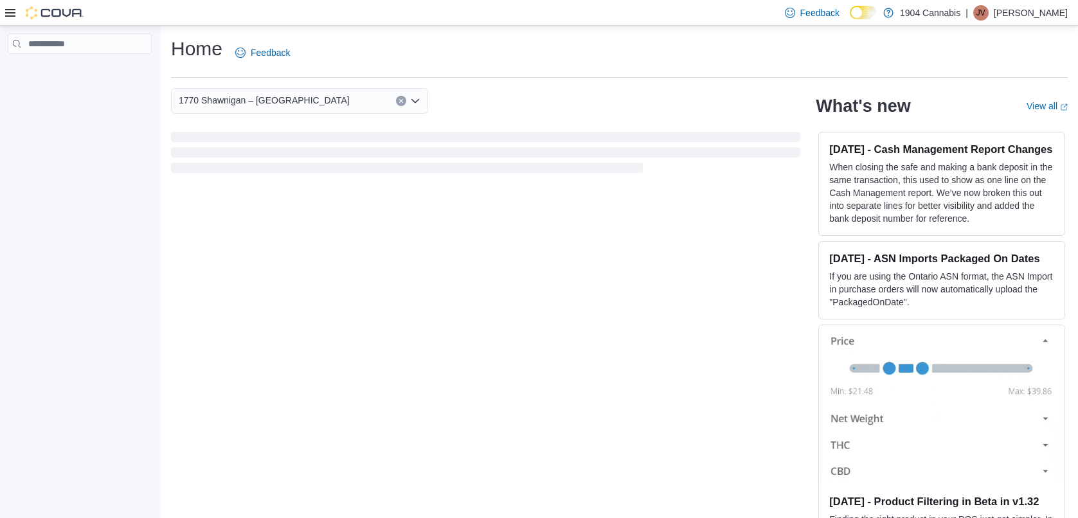 This screenshot has height=518, width=1078. Describe the element at coordinates (1064, 107) in the screenshot. I see `svg: External link` at that location.